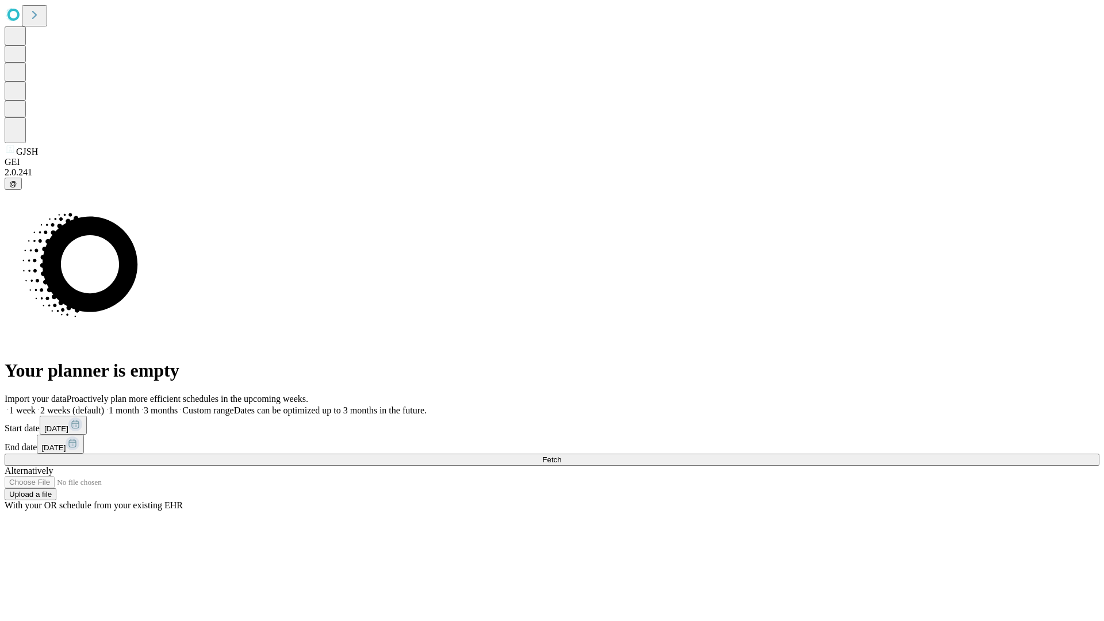  Describe the element at coordinates (160, 410) in the screenshot. I see `span: 3 months` at that location.